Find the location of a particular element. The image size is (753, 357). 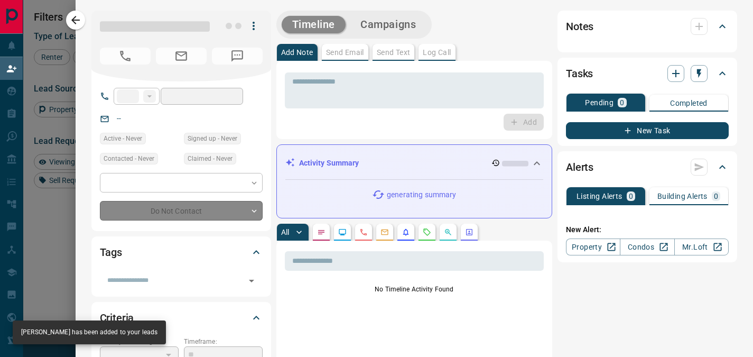

span: Contacted - Never is located at coordinates (129, 159).